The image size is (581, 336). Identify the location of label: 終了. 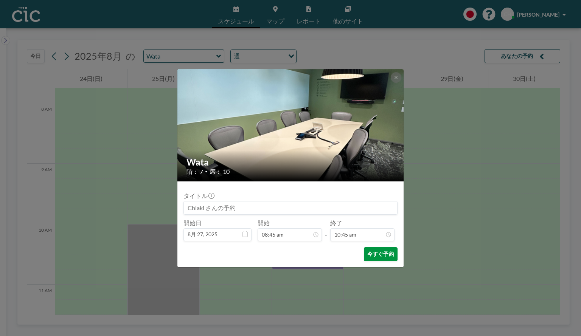
(336, 223).